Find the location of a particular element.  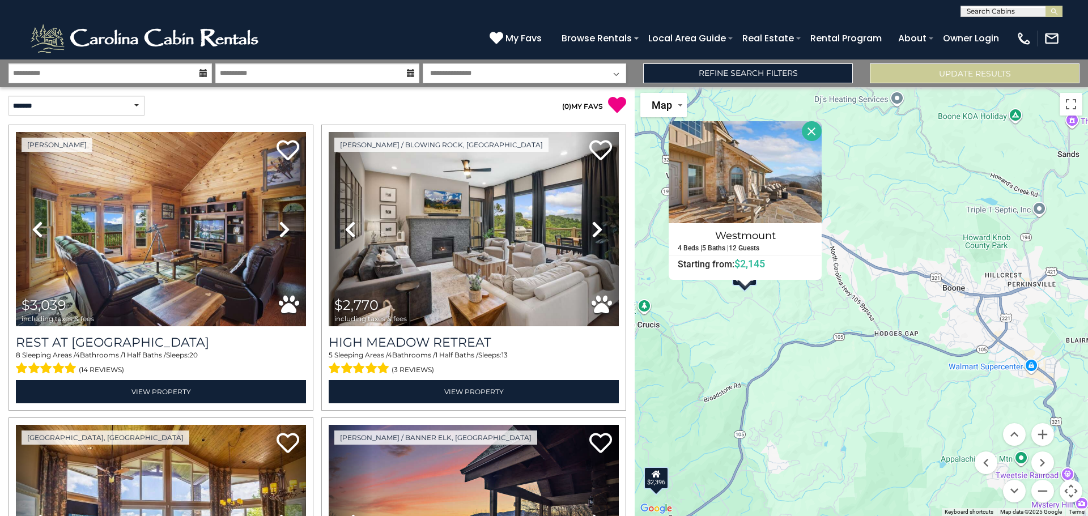

span: 20 is located at coordinates (193, 355).